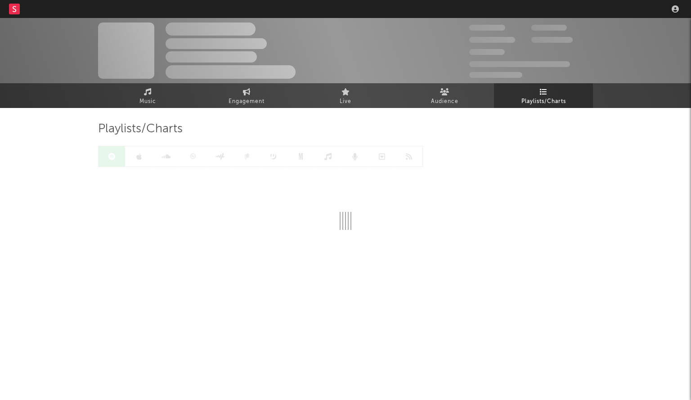 This screenshot has width=691, height=400. What do you see at coordinates (148, 95) in the screenshot?
I see `a: Music` at bounding box center [148, 95].